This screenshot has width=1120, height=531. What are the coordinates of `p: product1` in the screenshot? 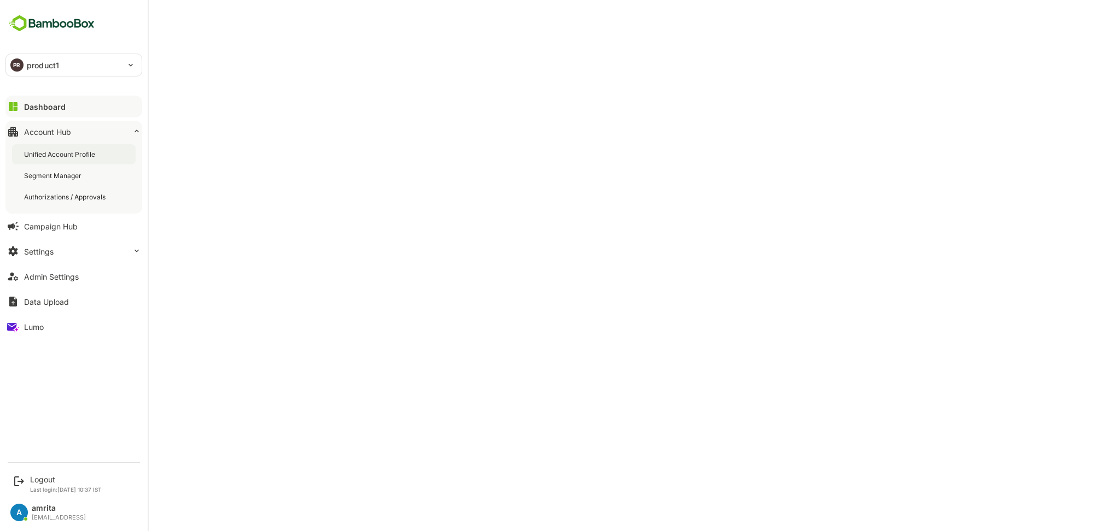 It's located at (43, 65).